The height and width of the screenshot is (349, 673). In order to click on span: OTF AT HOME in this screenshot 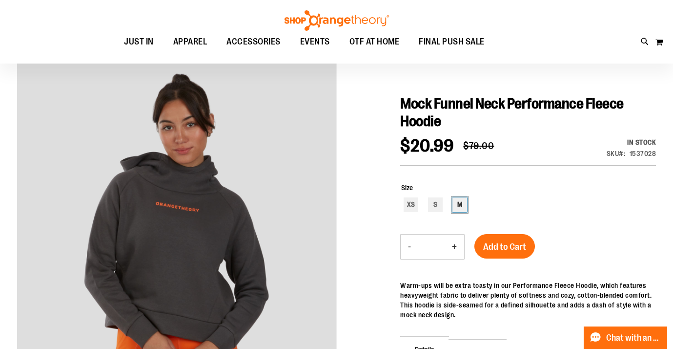, I will do `click(374, 41)`.